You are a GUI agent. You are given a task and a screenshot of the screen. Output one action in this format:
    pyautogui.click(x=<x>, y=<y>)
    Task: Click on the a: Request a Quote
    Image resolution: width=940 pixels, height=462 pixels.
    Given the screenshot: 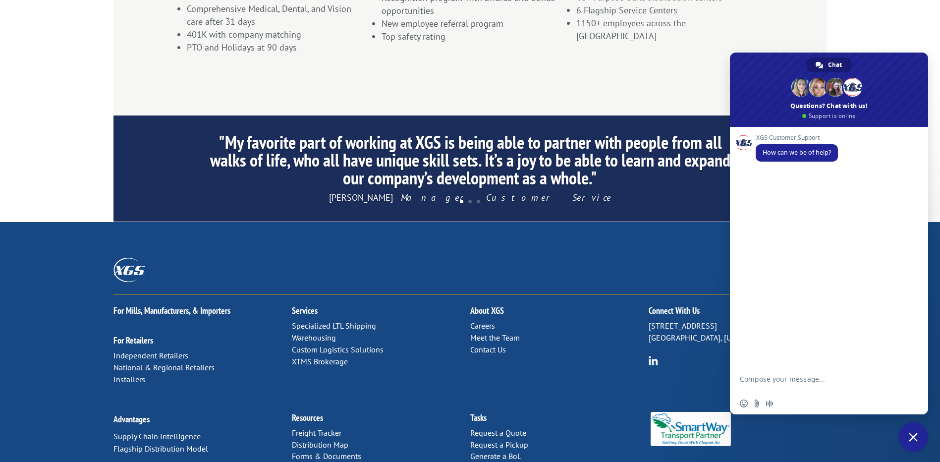 What is the action you would take?
    pyautogui.click(x=498, y=433)
    